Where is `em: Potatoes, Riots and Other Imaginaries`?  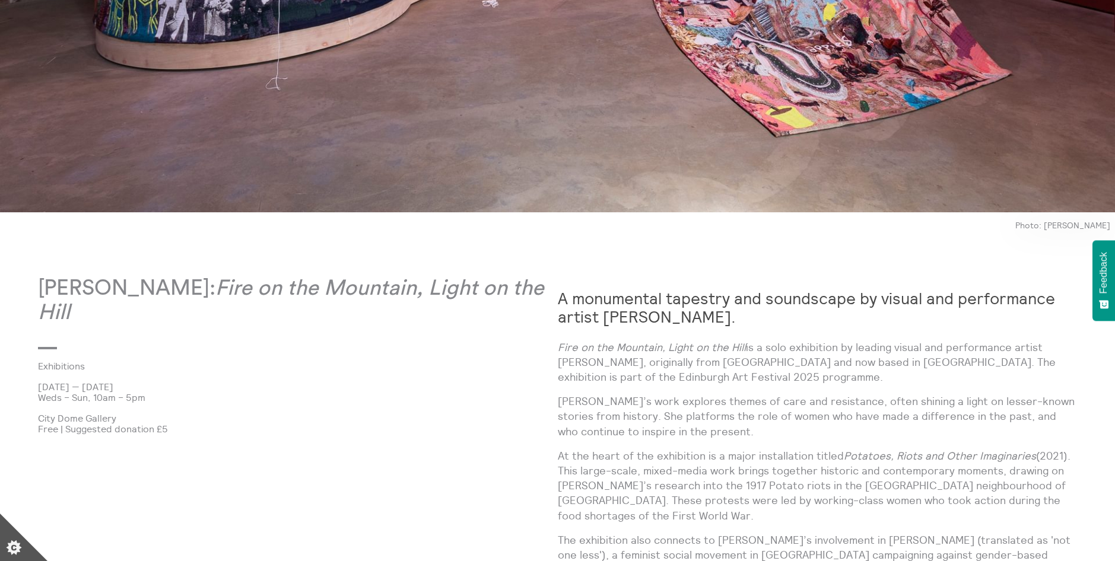 em: Potatoes, Riots and Other Imaginaries is located at coordinates (940, 456).